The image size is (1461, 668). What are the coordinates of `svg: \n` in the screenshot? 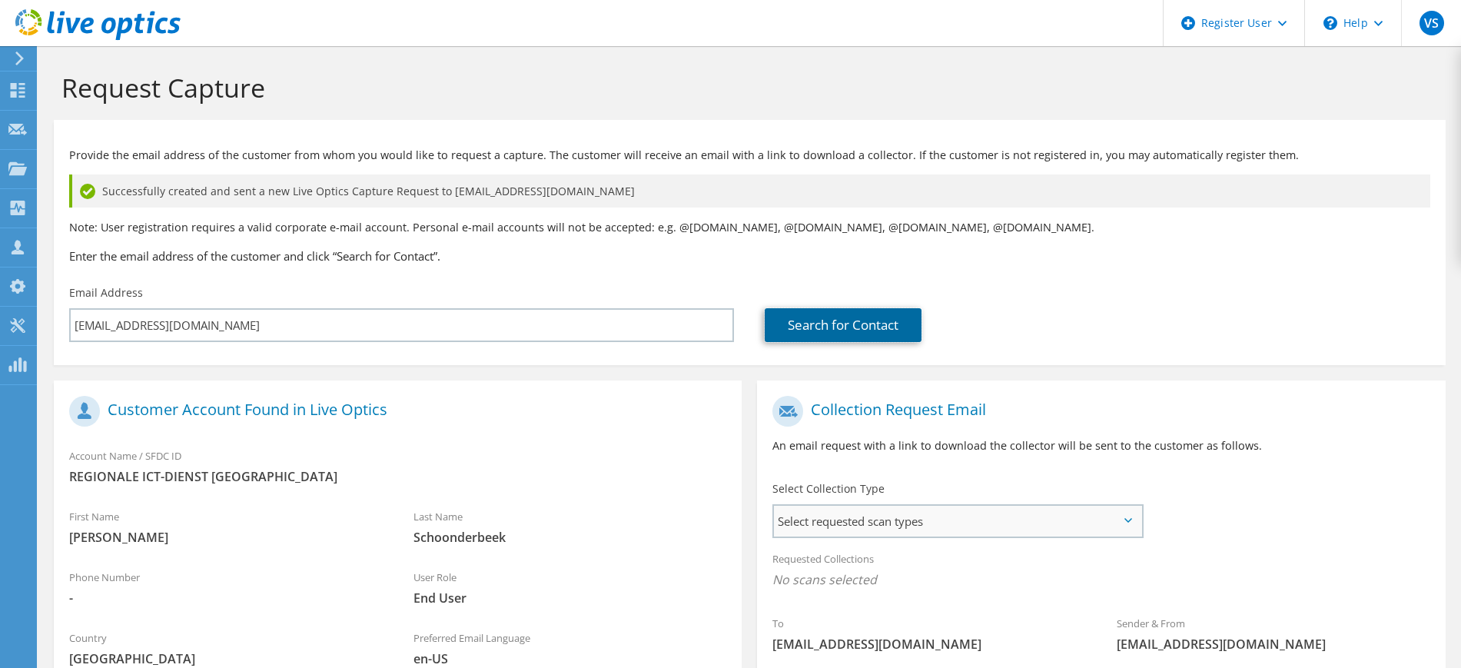 It's located at (1330, 23).